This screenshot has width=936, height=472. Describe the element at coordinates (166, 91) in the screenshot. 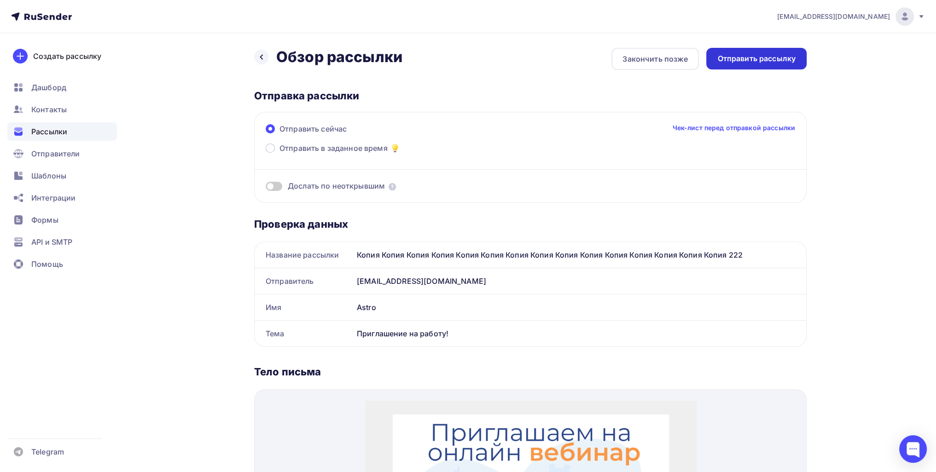

I see `img: 12124.png` at that location.